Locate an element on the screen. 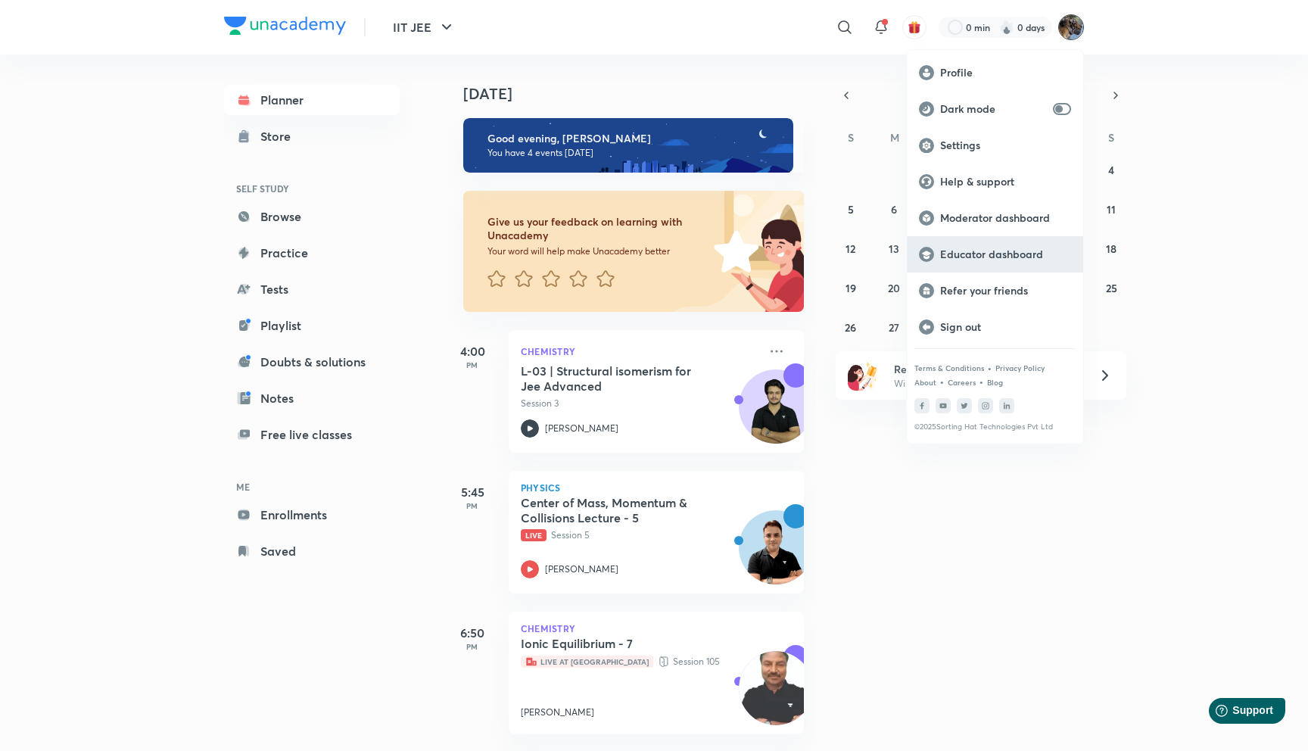 Image resolution: width=1308 pixels, height=751 pixels. a: Help & support is located at coordinates (994, 182).